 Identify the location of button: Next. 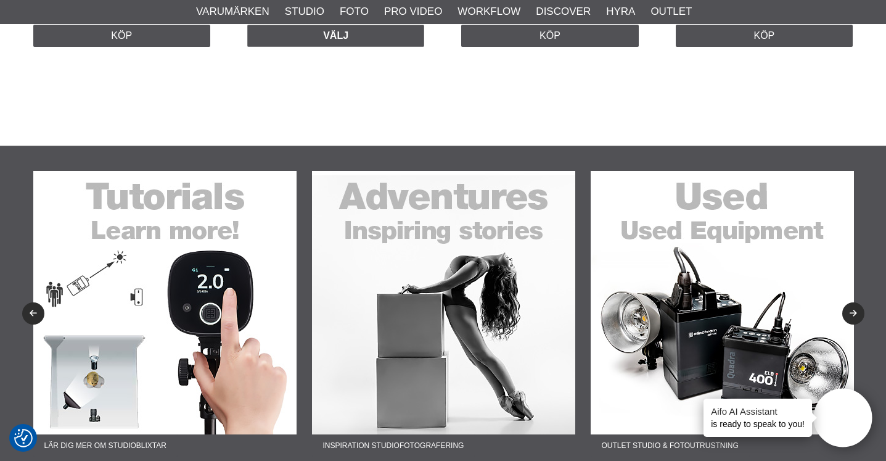
(853, 313).